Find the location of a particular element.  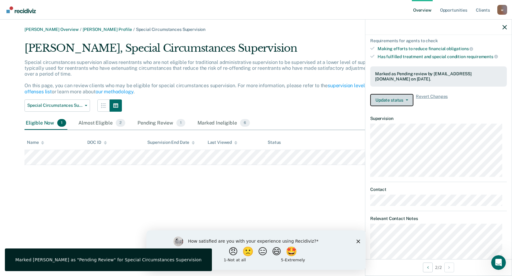

div: Has fulfilled treatment and special condition is located at coordinates (442, 57).